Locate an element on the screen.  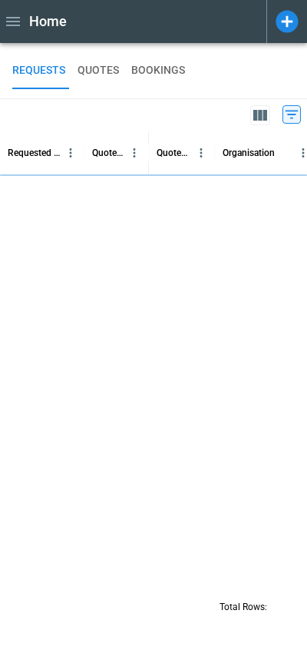
button: QUOTES is located at coordinates (98, 71).